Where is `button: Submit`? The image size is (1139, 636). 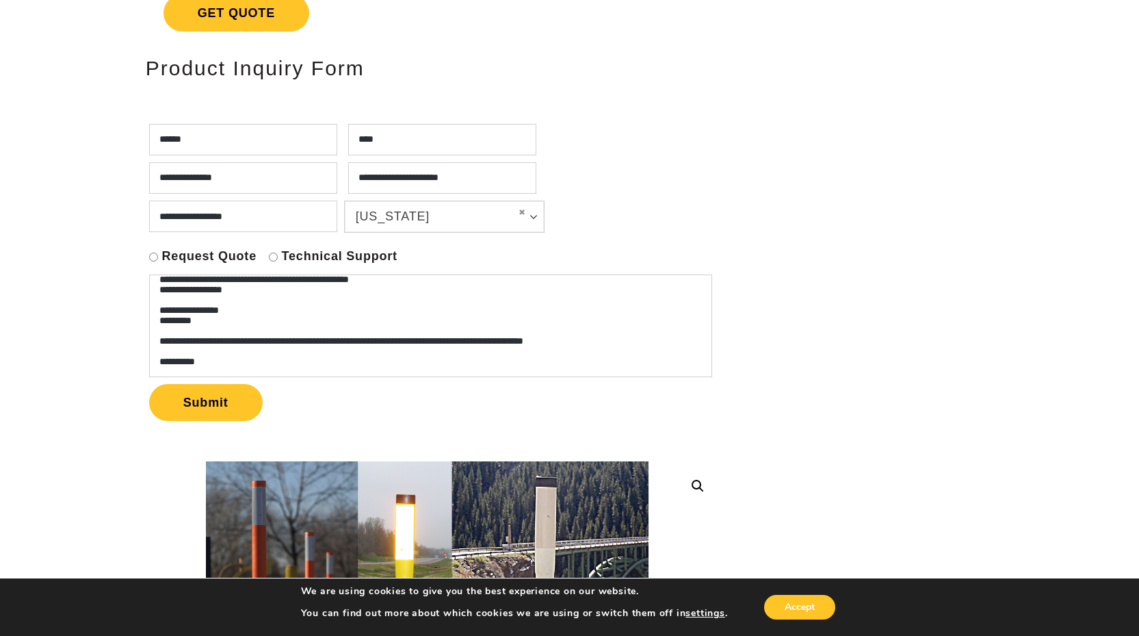
button: Submit is located at coordinates (206, 402).